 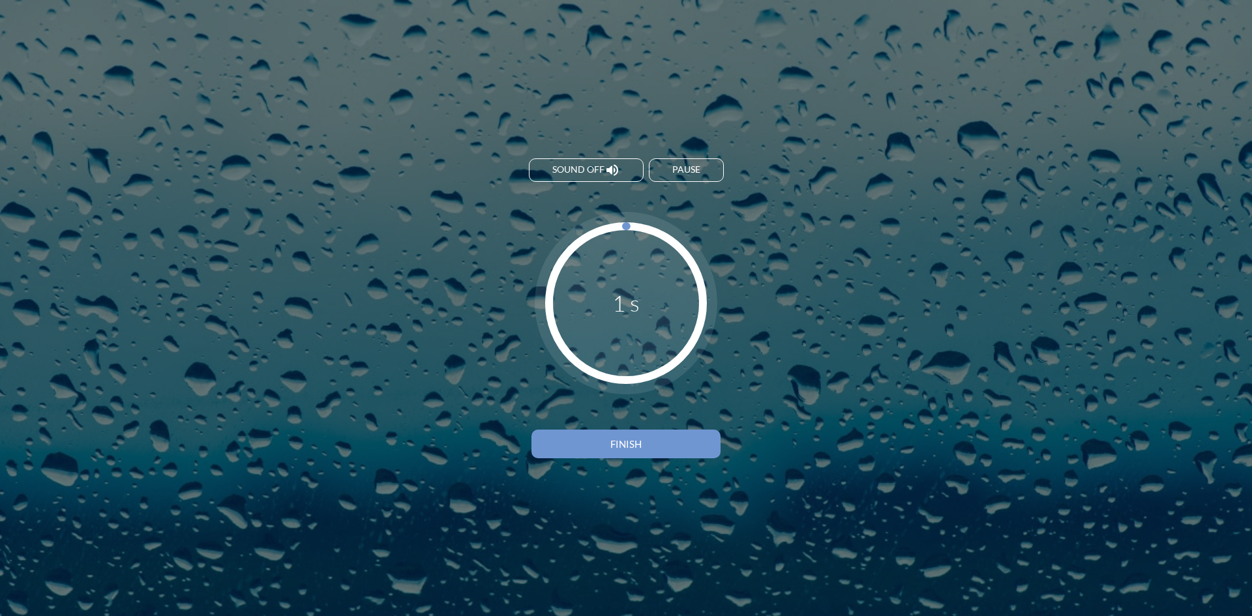 What do you see at coordinates (612, 170) in the screenshot?
I see `i: volume_up` at bounding box center [612, 170].